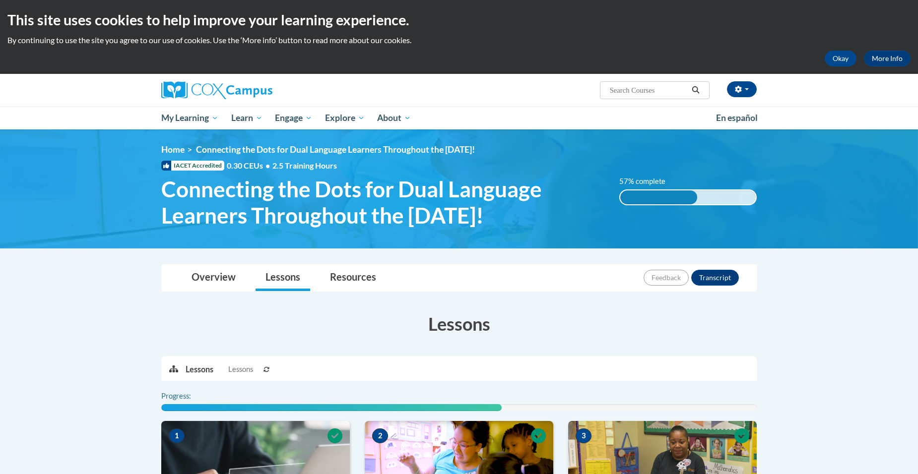 The width and height of the screenshot is (918, 474). Describe the element at coordinates (192, 166) in the screenshot. I see `span: IACET Accredited` at that location.